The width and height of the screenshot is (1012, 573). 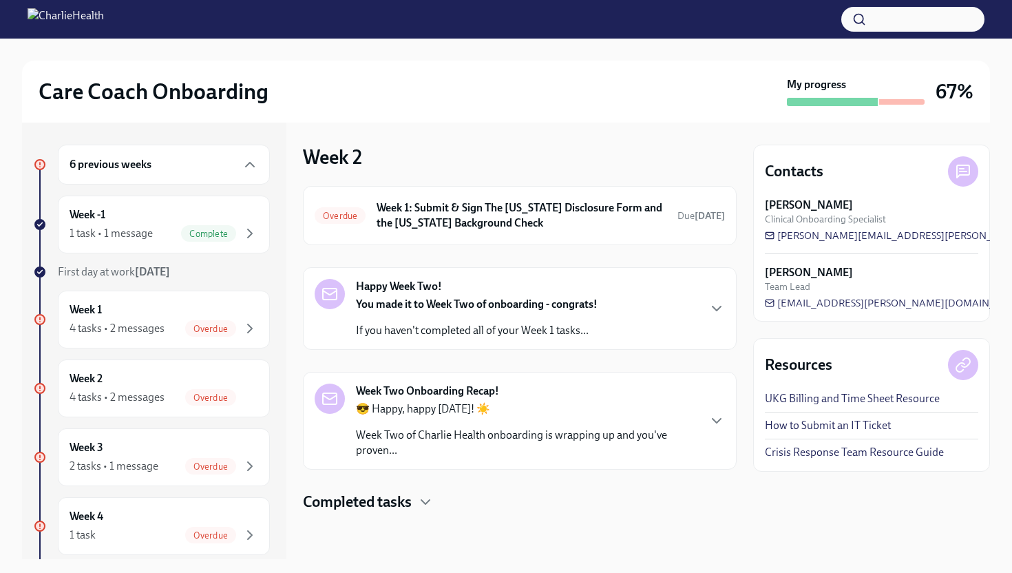 I want to click on h4: Contacts, so click(x=794, y=171).